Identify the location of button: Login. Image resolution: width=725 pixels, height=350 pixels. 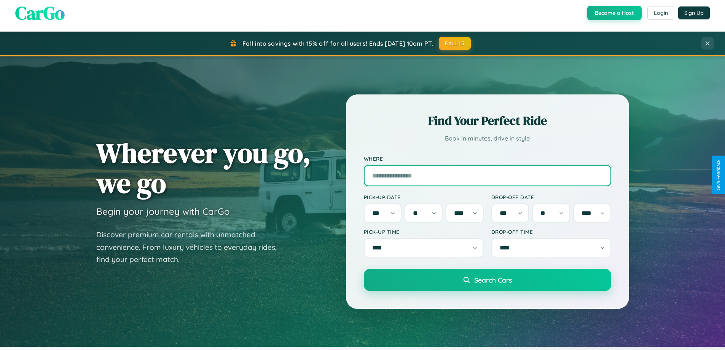
(661, 13).